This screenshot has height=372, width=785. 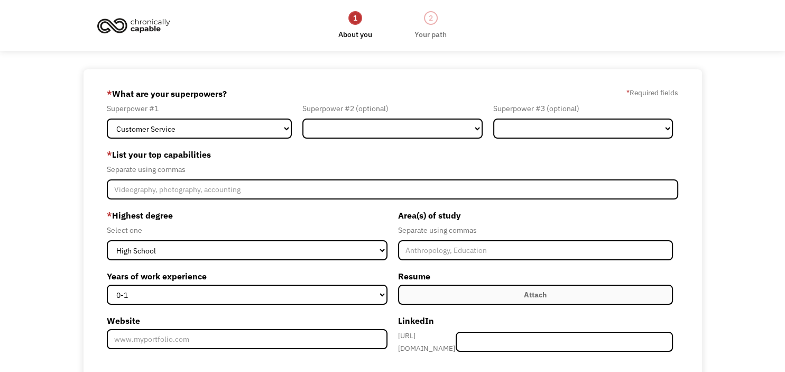 I want to click on div: Superpower #2 (optional), so click(x=392, y=108).